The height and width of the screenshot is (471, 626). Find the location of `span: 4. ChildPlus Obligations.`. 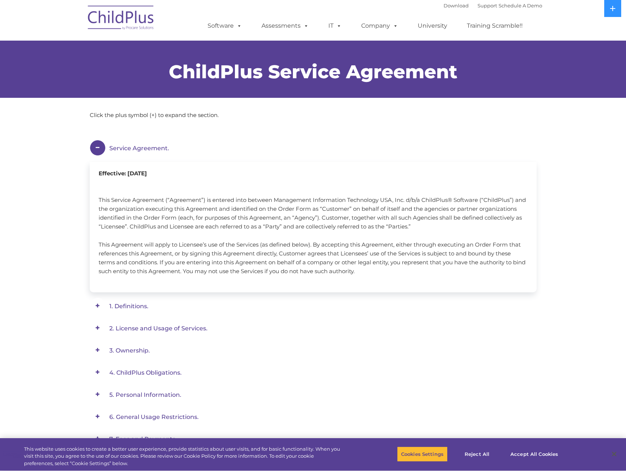

span: 4. ChildPlus Obligations. is located at coordinates (145, 372).